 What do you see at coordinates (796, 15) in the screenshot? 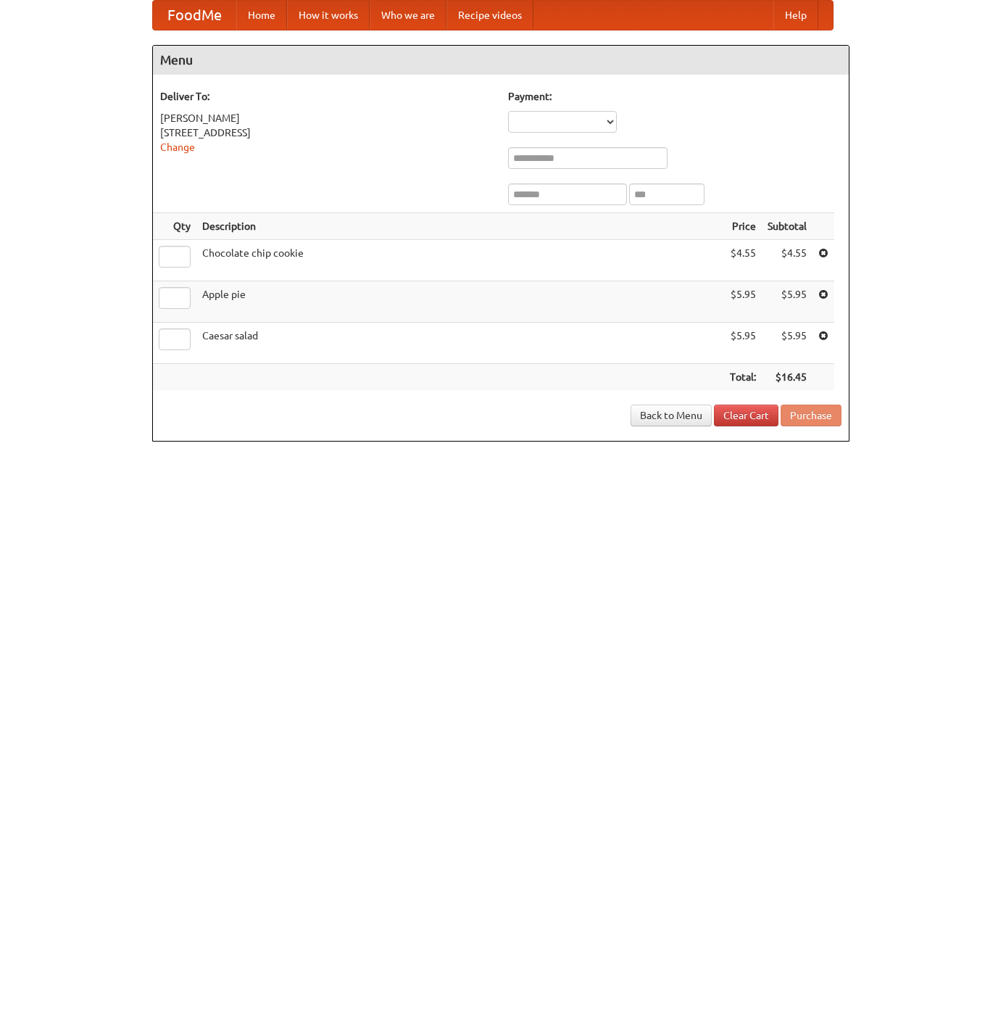
I see `a: Help` at bounding box center [796, 15].